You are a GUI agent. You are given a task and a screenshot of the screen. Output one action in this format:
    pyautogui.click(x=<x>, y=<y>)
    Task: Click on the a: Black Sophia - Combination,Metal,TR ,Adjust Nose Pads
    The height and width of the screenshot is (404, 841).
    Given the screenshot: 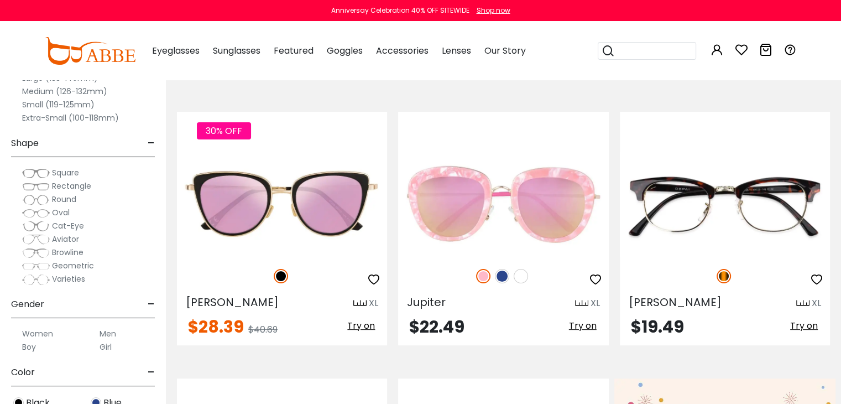 What is the action you would take?
    pyautogui.click(x=282, y=204)
    